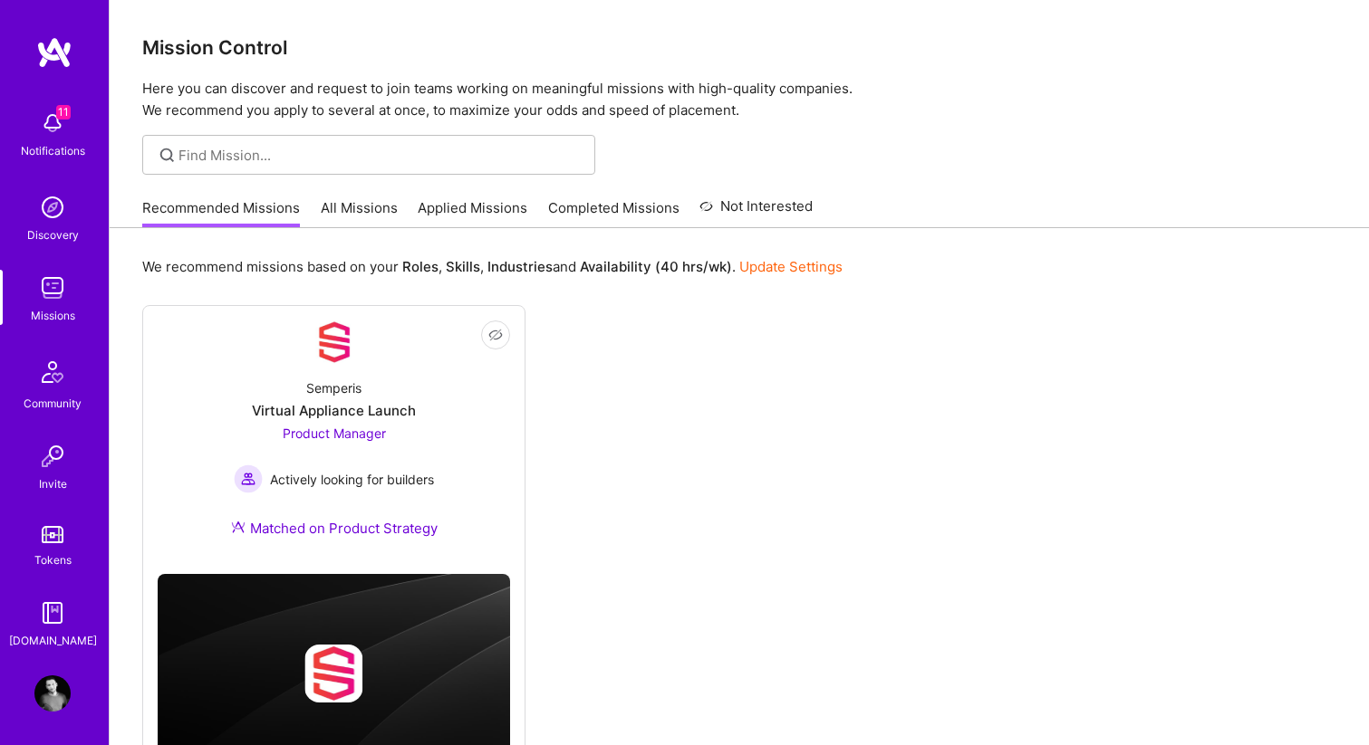 This screenshot has height=745, width=1369. Describe the element at coordinates (656, 266) in the screenshot. I see `b: Availability (40 hrs/wk)` at that location.